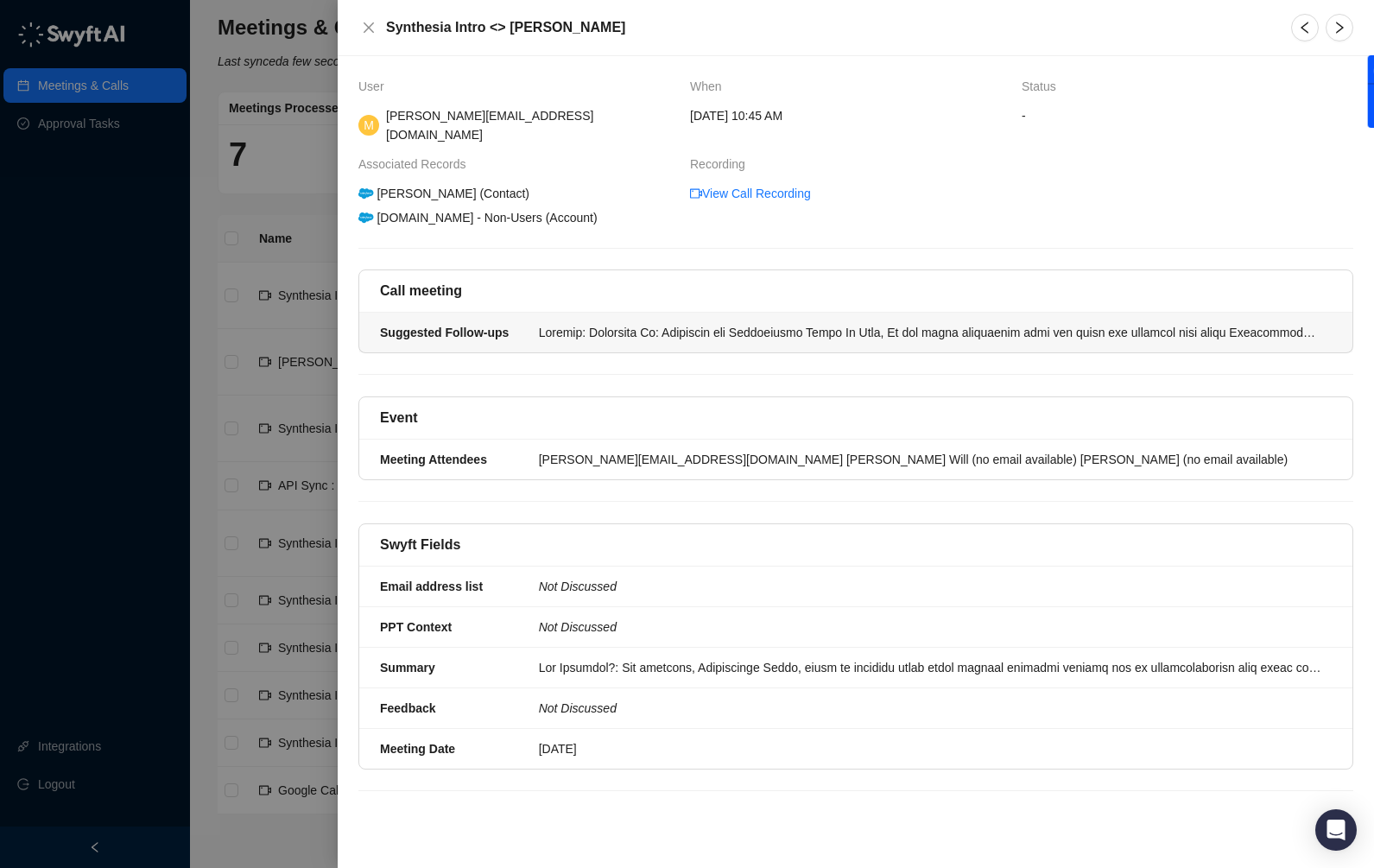 The height and width of the screenshot is (868, 1374). Describe the element at coordinates (376, 87) in the screenshot. I see `span: User` at that location.